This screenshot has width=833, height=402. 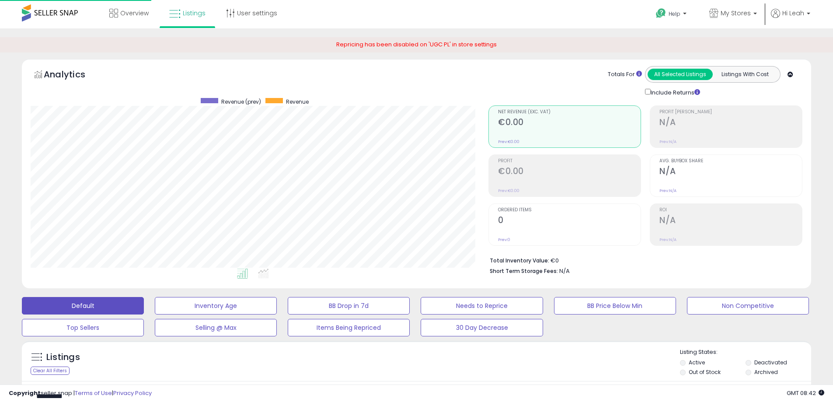 What do you see at coordinates (50, 370) in the screenshot?
I see `div: Clear All Filters` at bounding box center [50, 370].